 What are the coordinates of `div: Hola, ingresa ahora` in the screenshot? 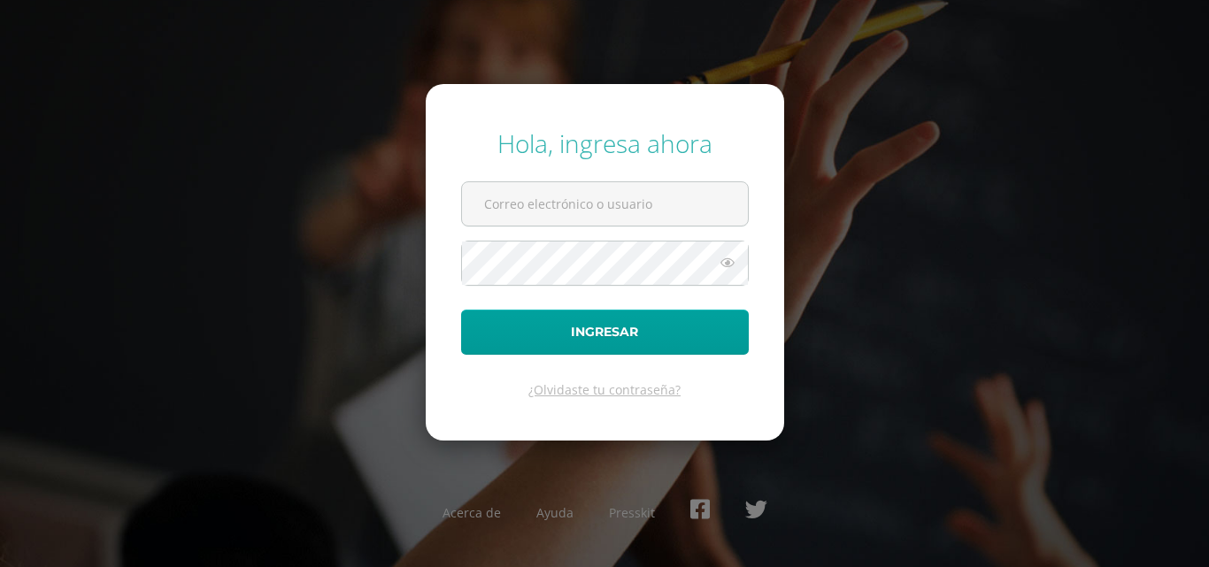 It's located at (605, 143).